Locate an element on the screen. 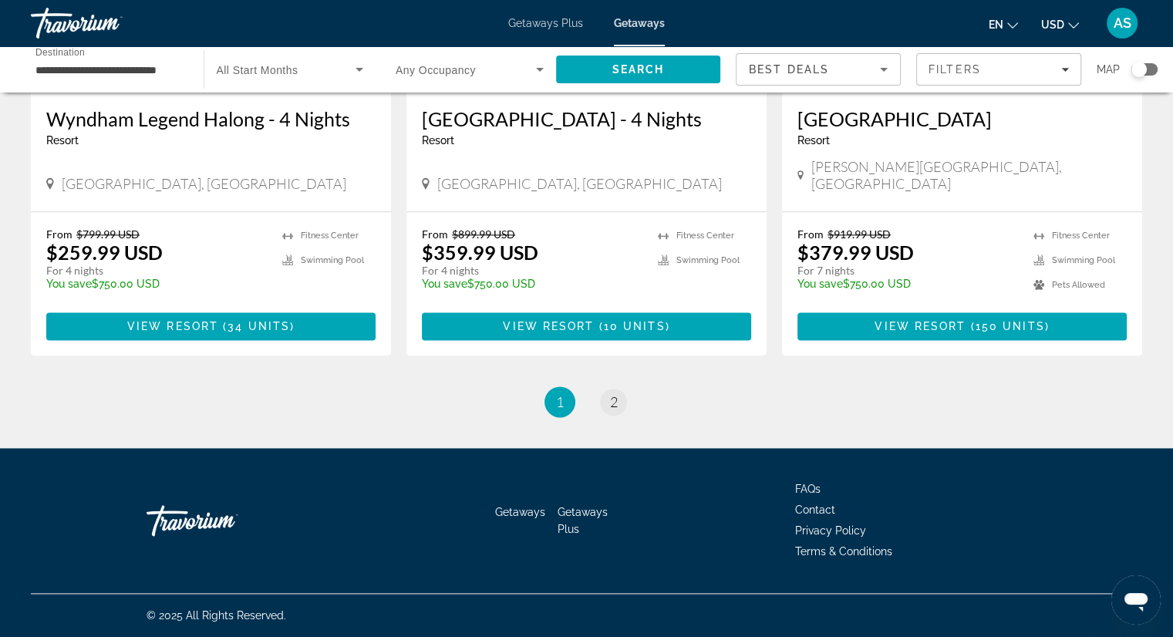  p: $379.99 USD is located at coordinates (855, 252).